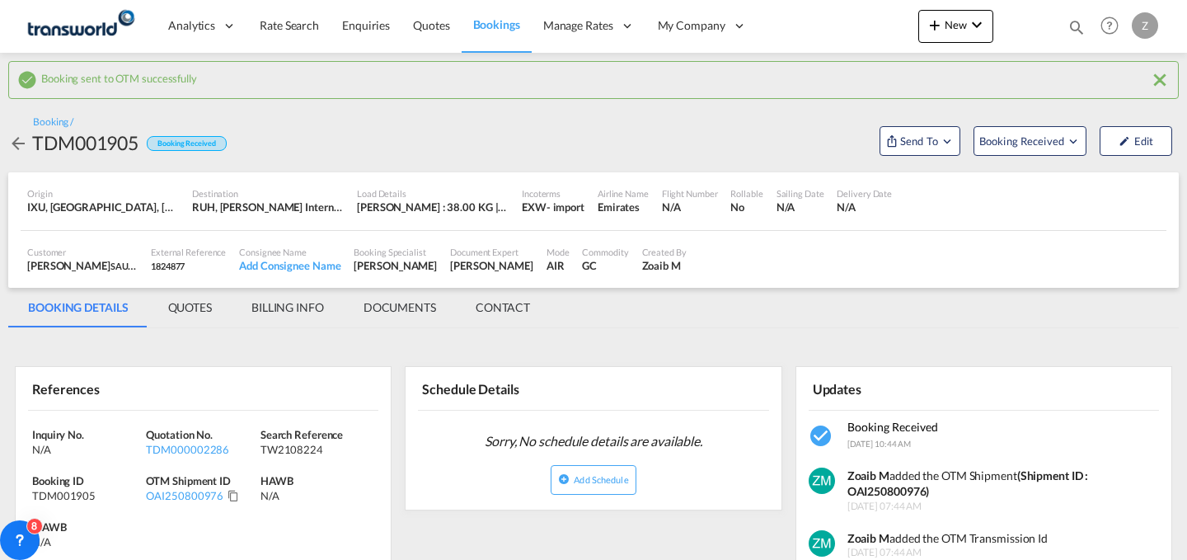  Describe the element at coordinates (1001, 483) in the screenshot. I see `div: added the OTM Shipment` at that location.